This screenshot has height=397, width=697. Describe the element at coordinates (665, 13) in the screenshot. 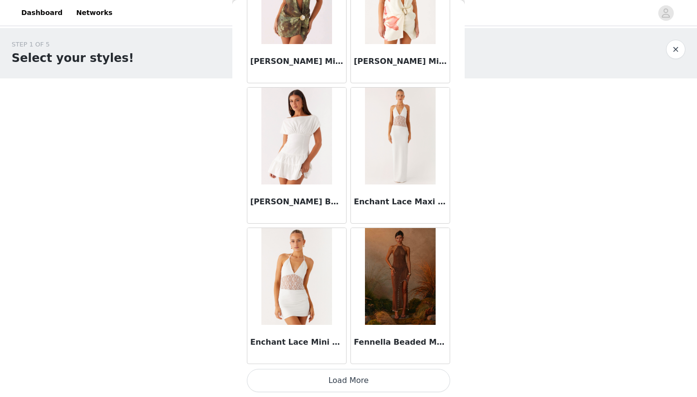

I see `div: avatar` at that location.